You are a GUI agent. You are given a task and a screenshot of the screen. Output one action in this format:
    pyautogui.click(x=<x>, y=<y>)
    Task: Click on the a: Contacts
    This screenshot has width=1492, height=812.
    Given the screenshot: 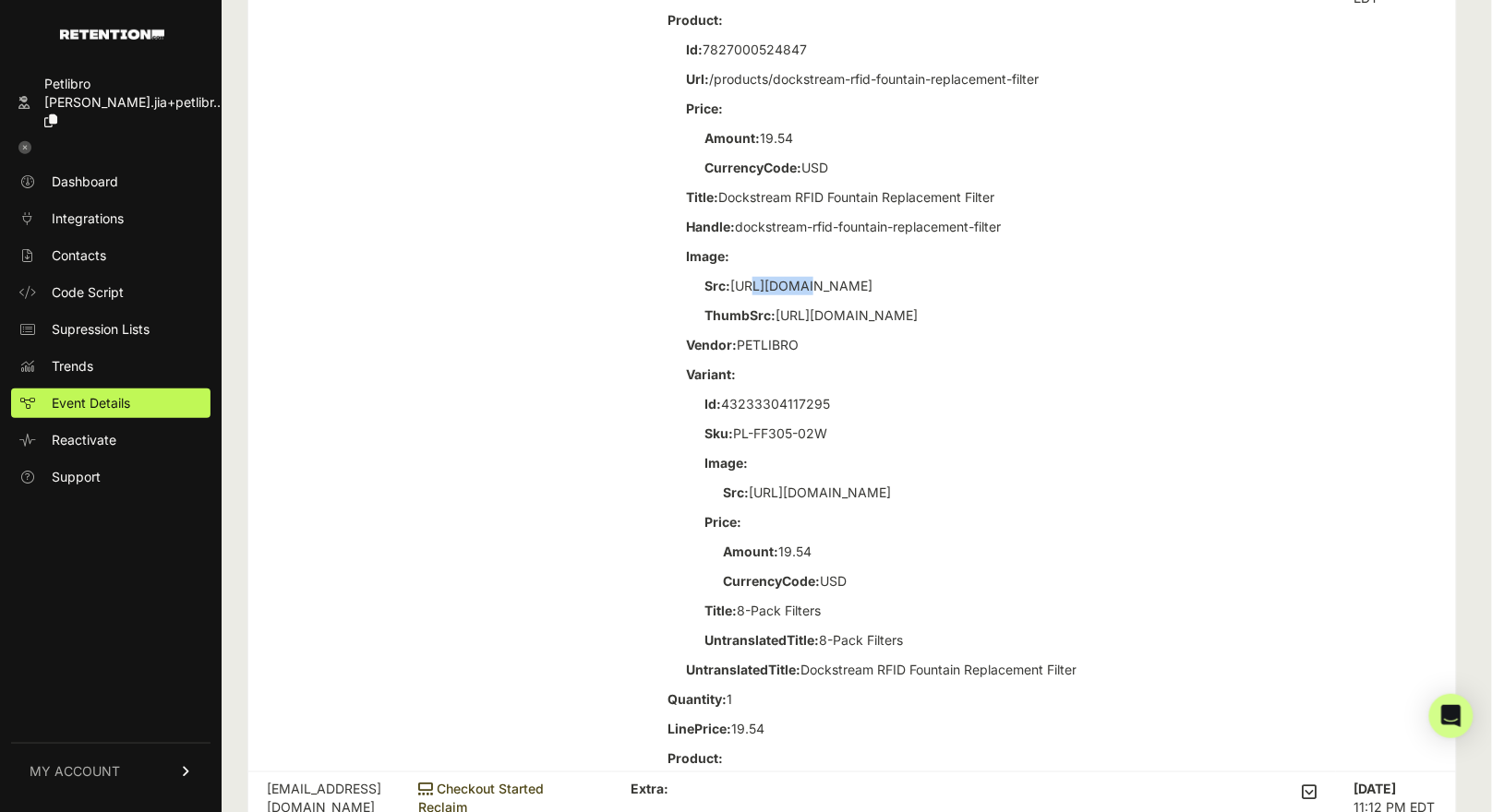 What is the action you would take?
    pyautogui.click(x=111, y=256)
    